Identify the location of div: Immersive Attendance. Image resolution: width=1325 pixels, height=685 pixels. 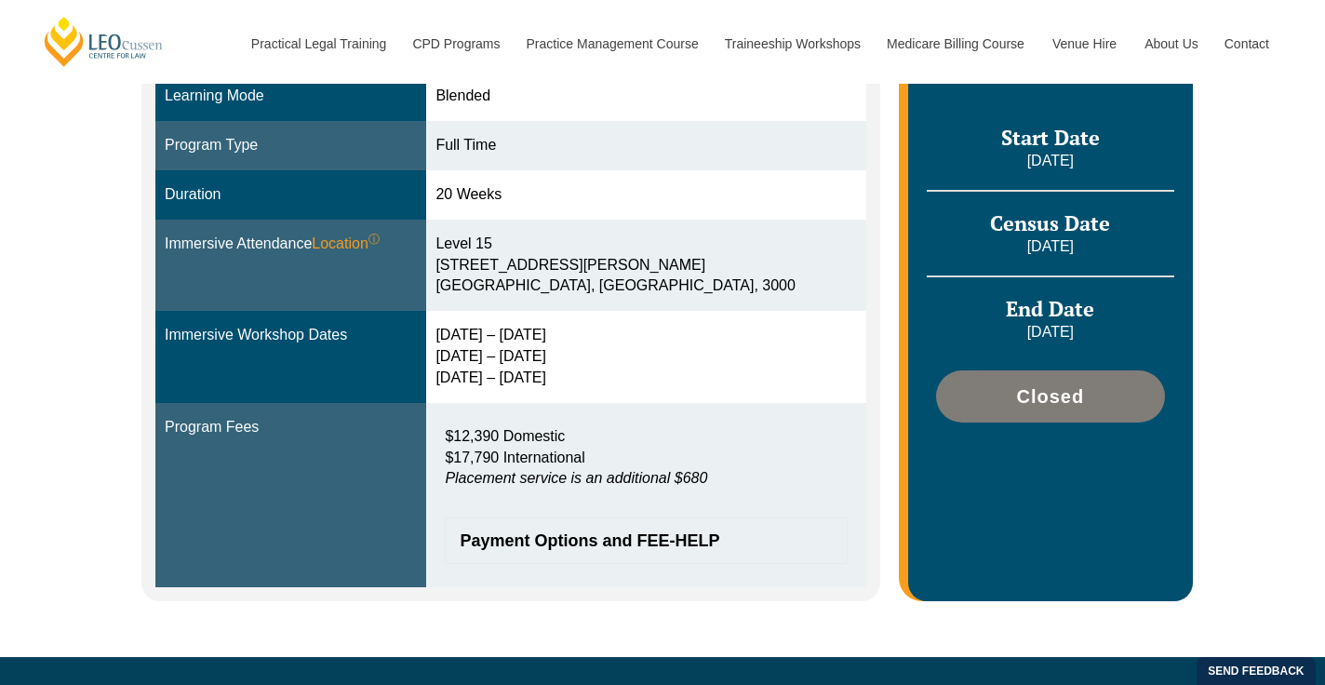
(290, 244).